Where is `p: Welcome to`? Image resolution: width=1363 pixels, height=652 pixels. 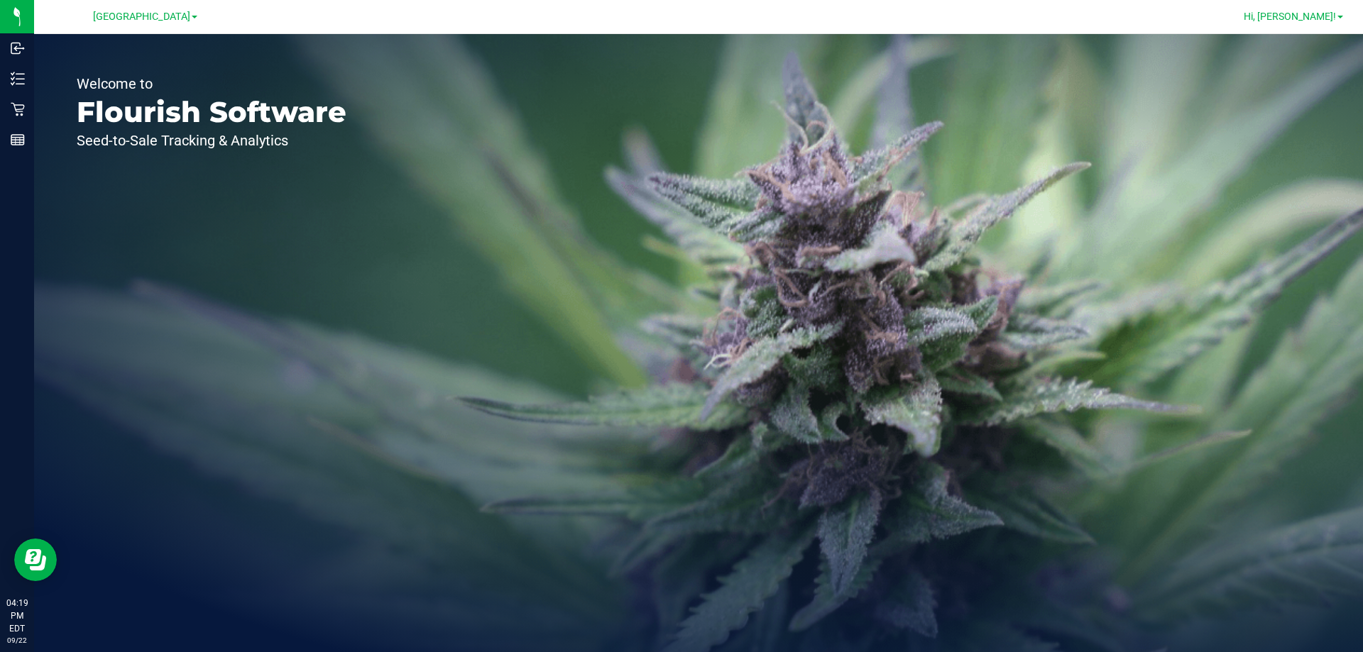
p: Welcome to is located at coordinates (212, 84).